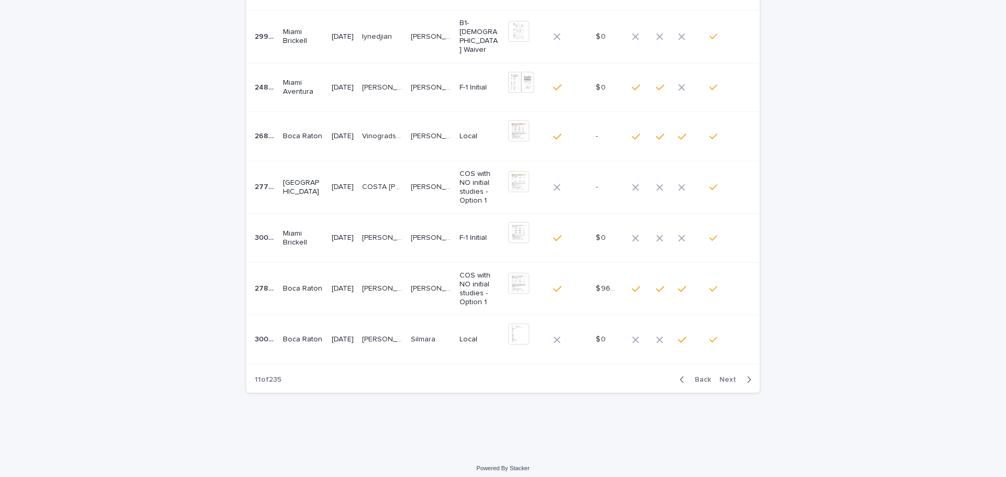 Image resolution: width=1006 pixels, height=477 pixels. Describe the element at coordinates (432, 36) in the screenshot. I see `p: Alexan Agatino` at that location.